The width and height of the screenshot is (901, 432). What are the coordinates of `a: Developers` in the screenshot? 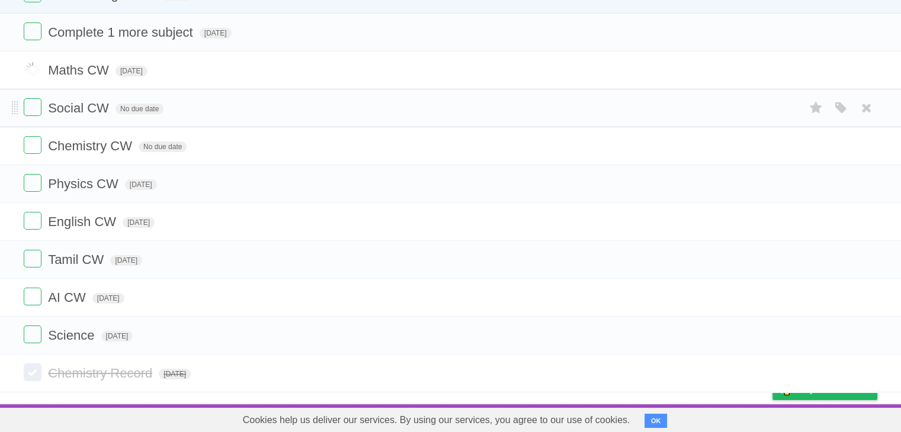 It's located at (678, 419).